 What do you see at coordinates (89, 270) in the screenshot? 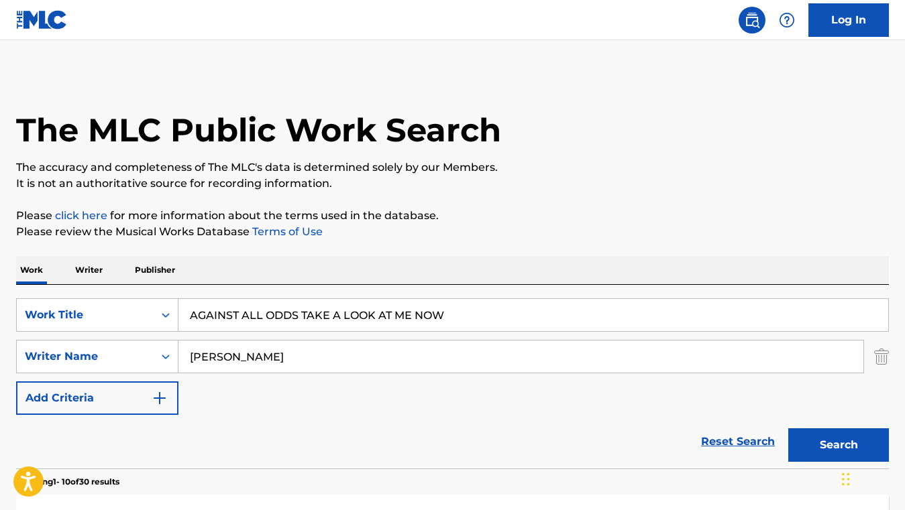
I see `p: Writer` at bounding box center [89, 270].